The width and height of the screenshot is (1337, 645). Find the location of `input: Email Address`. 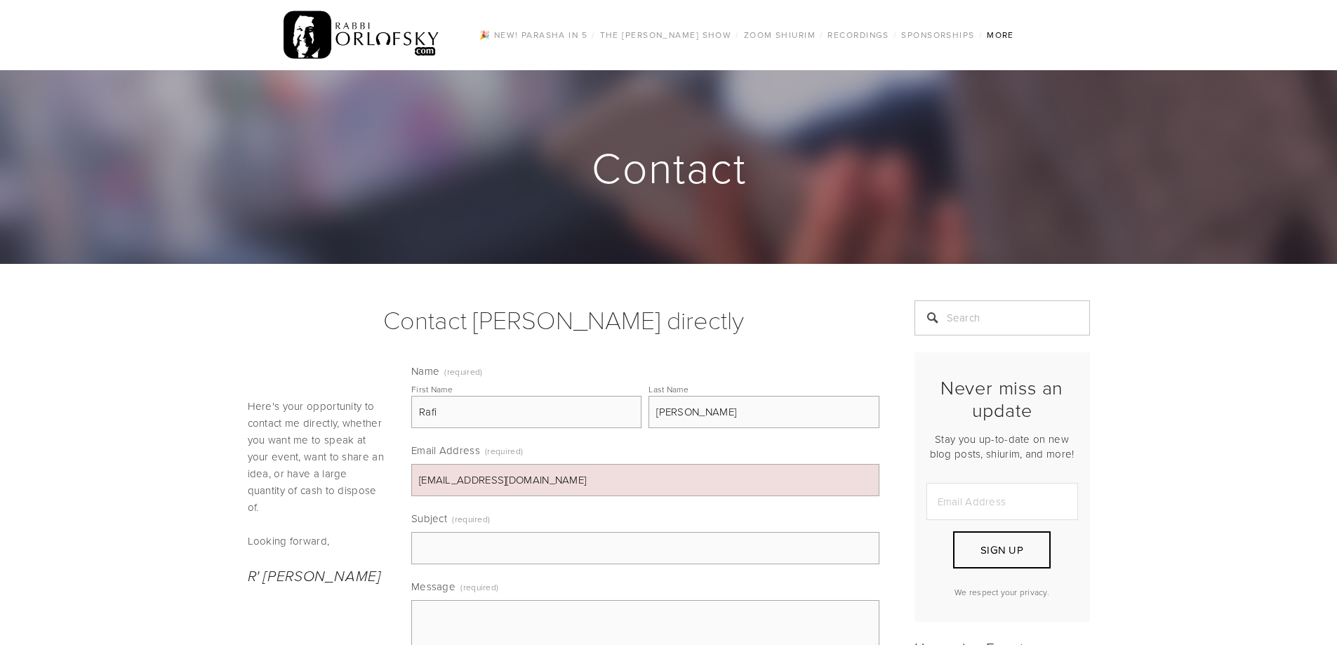

input: Email Address is located at coordinates (1002, 501).